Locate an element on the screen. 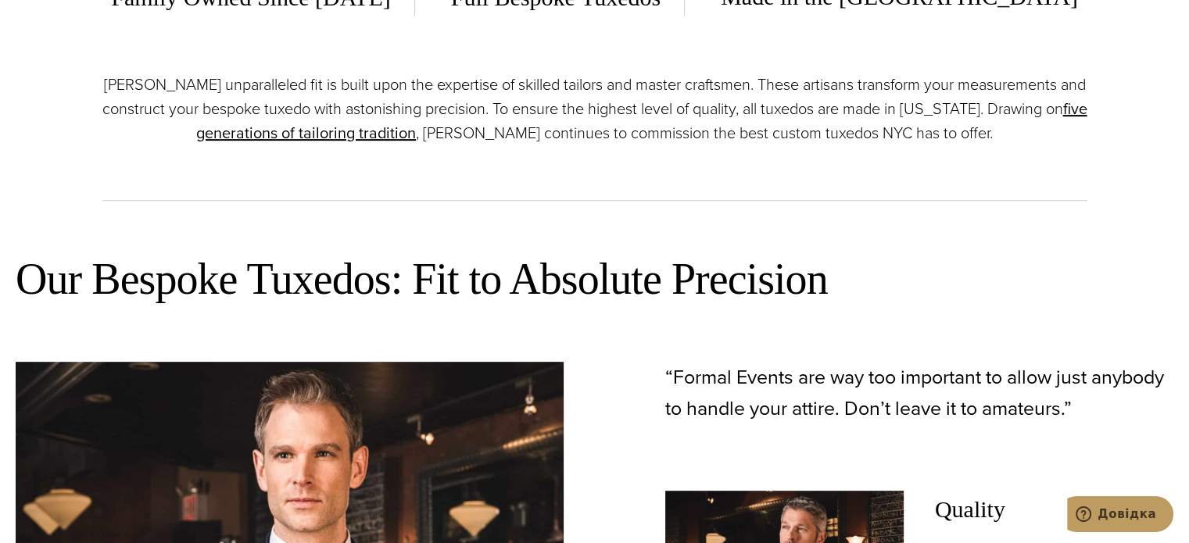 This screenshot has height=543, width=1189. p: “Formal Events are way too important to allow just anybody to handle your attire. Don’t leave it ... is located at coordinates (919, 393).